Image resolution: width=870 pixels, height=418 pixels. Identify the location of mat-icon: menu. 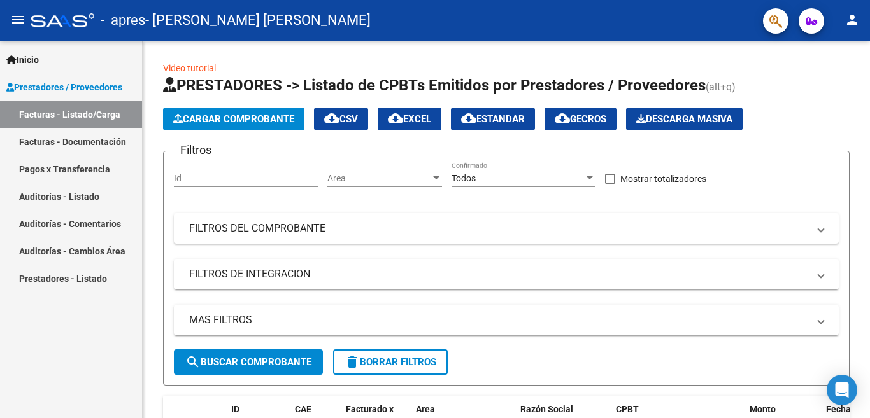
(18, 20).